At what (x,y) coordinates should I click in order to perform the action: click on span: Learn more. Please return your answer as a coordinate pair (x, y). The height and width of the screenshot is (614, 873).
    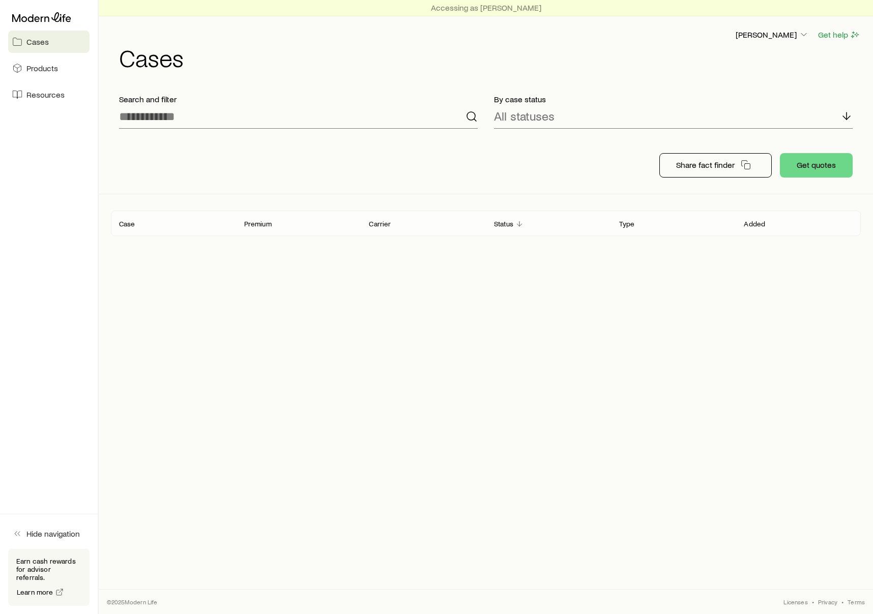
    Looking at the image, I should click on (35, 592).